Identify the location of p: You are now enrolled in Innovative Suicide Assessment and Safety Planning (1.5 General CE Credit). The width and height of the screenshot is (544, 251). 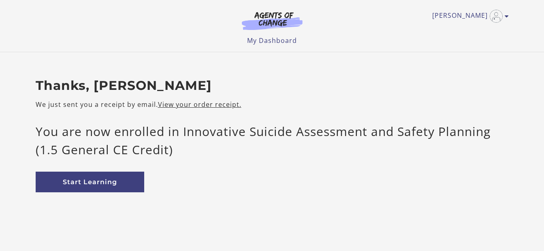
(272, 141).